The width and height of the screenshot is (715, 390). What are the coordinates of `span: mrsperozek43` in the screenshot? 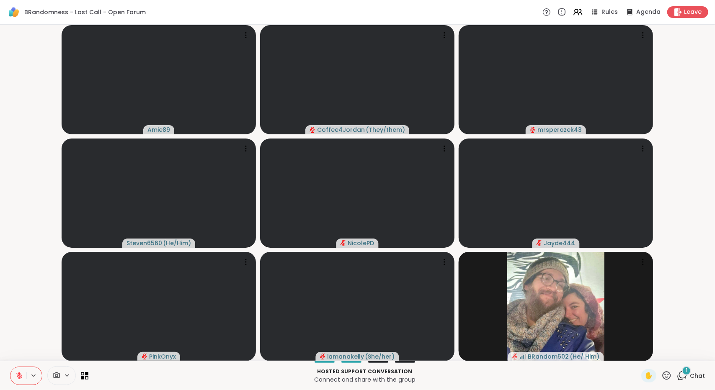 It's located at (559, 130).